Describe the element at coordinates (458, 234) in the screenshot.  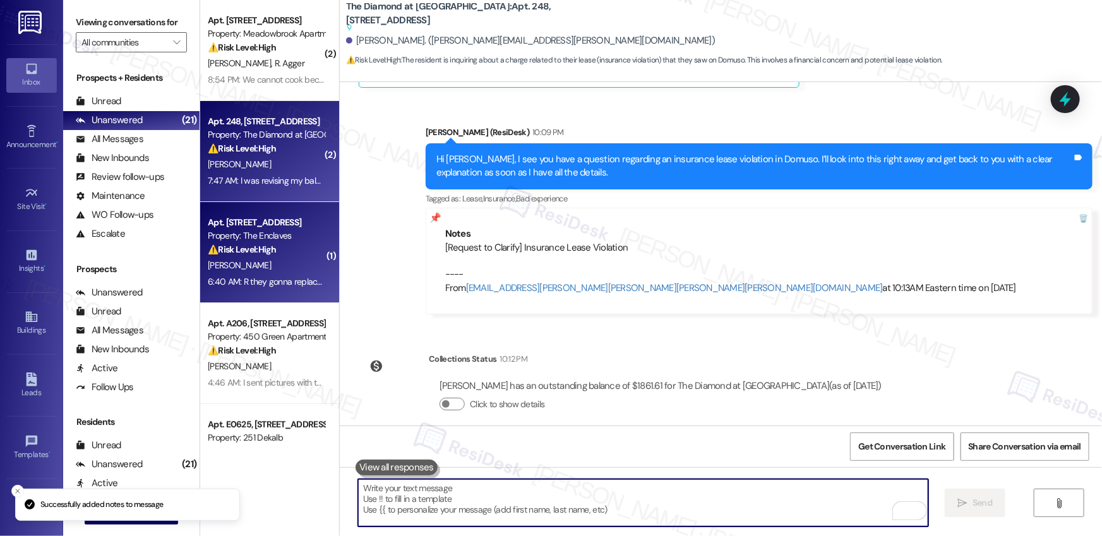
I see `b: Notes` at that location.